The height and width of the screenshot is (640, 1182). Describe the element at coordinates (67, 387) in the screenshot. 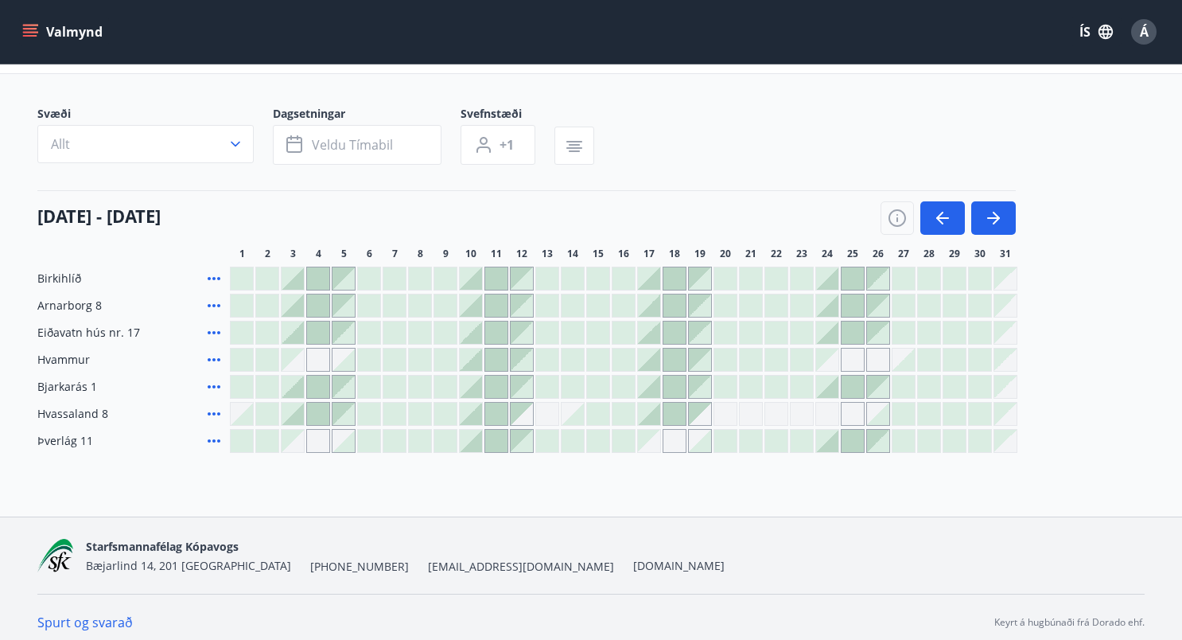

I see `span: Bjarkarás 1` at that location.